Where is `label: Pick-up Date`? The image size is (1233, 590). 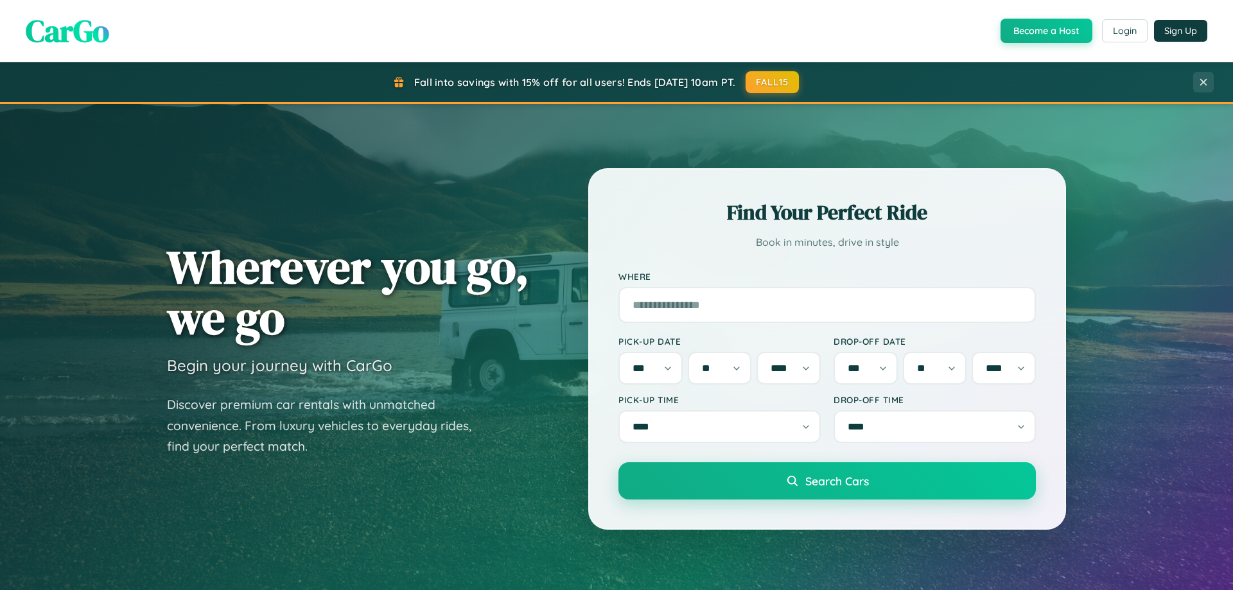 label: Pick-up Date is located at coordinates (719, 341).